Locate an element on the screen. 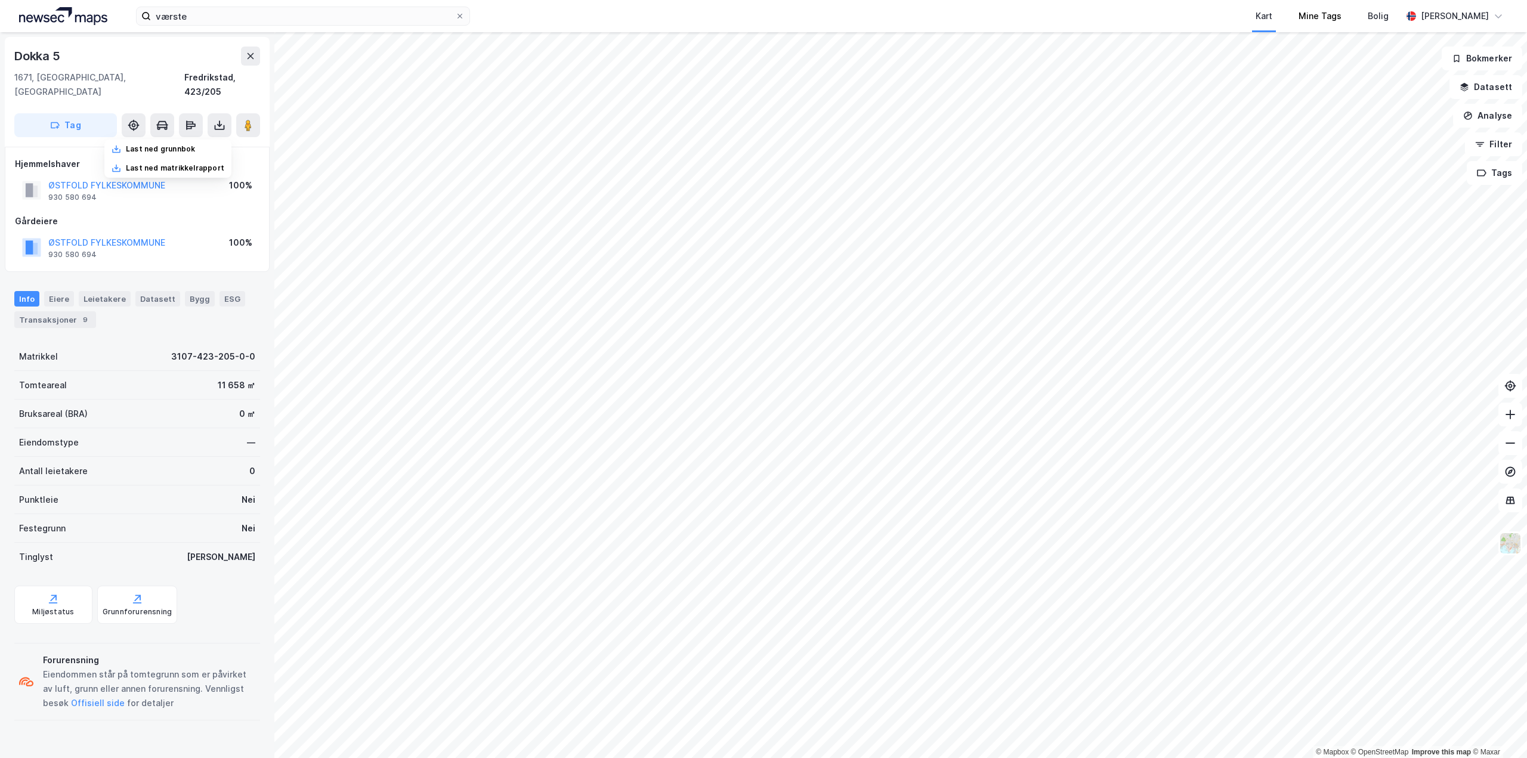 This screenshot has height=758, width=1527. div: 9 is located at coordinates (85, 320).